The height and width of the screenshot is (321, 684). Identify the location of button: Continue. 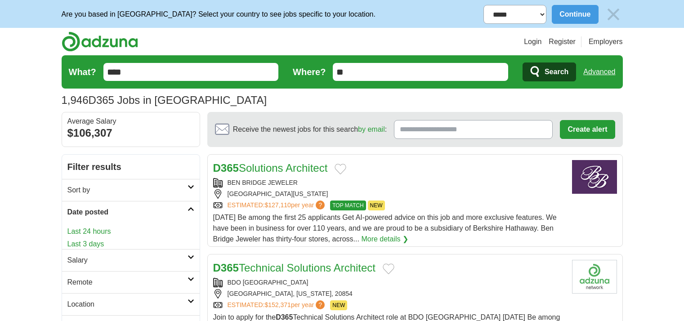
(575, 14).